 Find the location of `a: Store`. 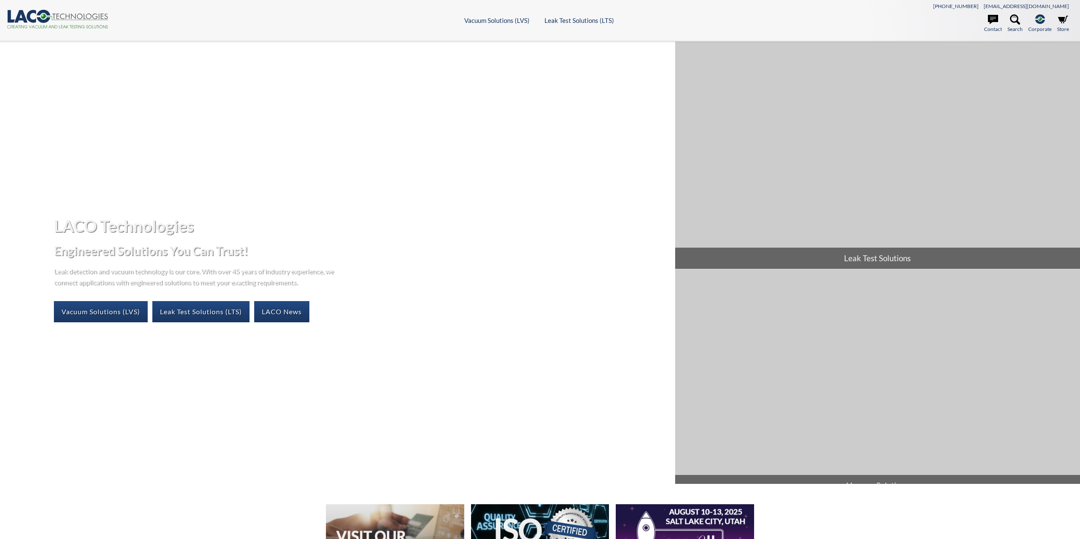

a: Store is located at coordinates (1063, 24).